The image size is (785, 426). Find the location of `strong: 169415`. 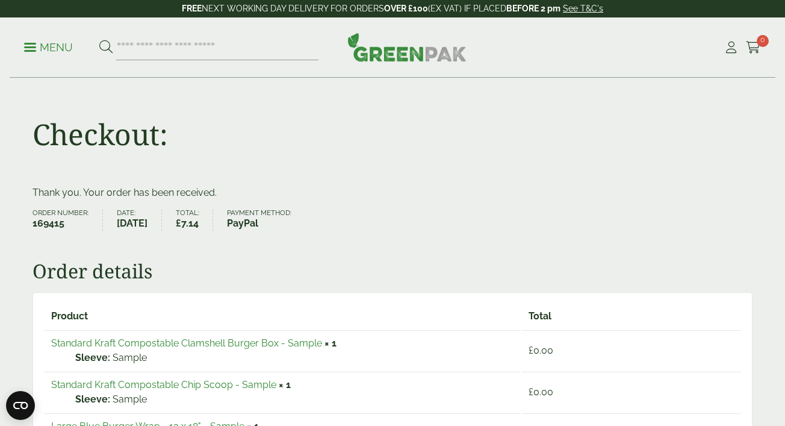

strong: 169415 is located at coordinates (60, 223).